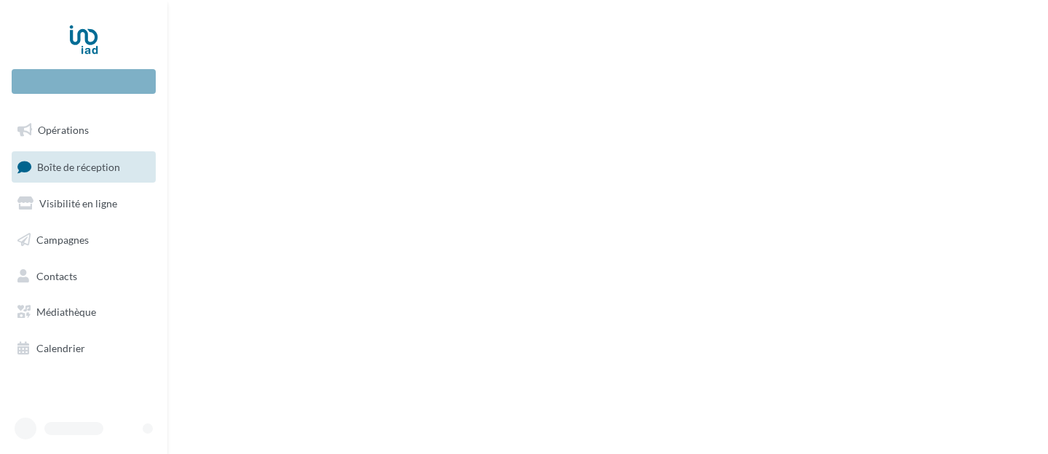 The width and height of the screenshot is (1048, 454). What do you see at coordinates (84, 312) in the screenshot?
I see `a: Médiathèque` at bounding box center [84, 312].